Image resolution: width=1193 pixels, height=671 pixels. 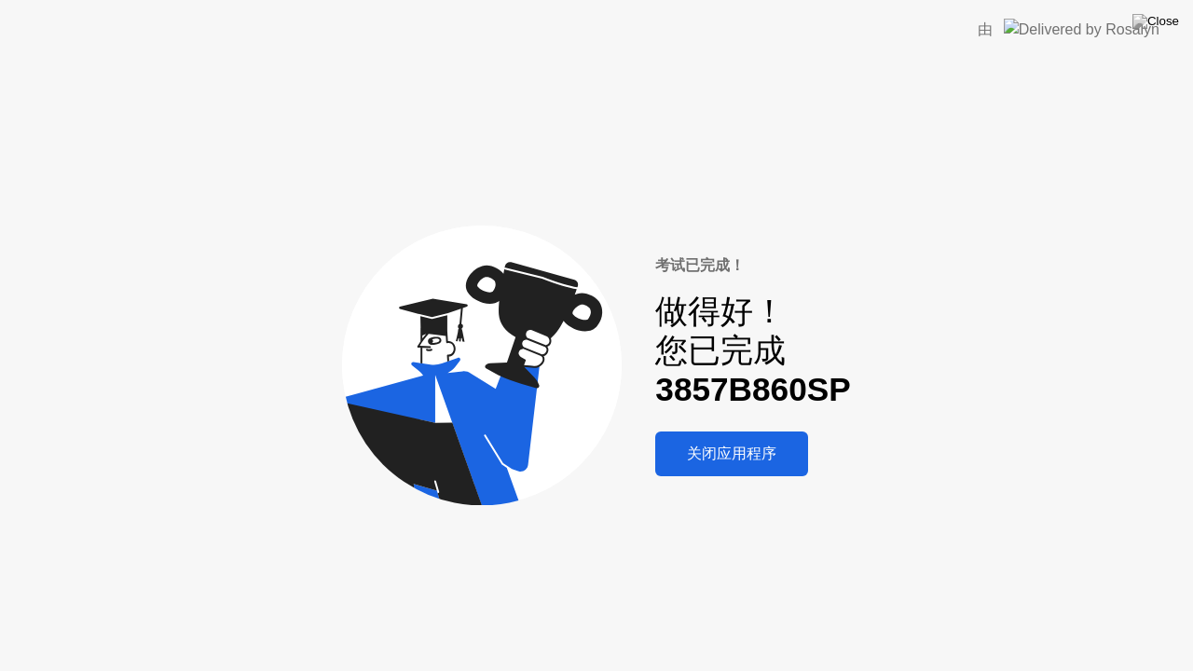 I want to click on b: 3857B860SP, so click(x=752, y=388).